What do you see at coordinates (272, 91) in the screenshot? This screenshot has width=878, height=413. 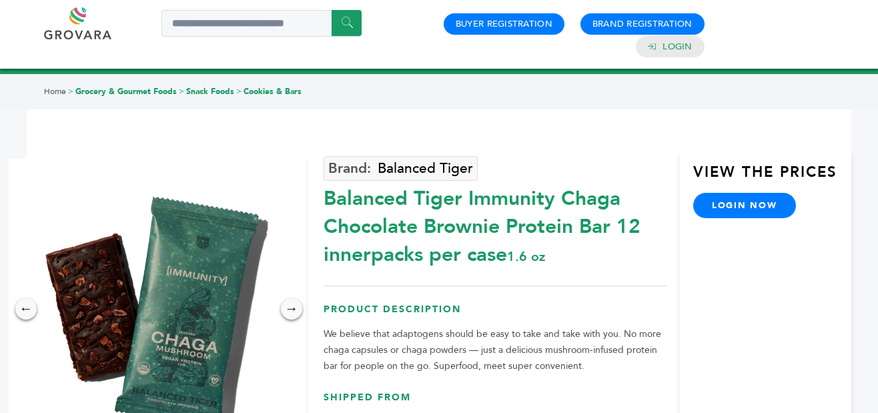 I see `a: Cookies & Bars` at bounding box center [272, 91].